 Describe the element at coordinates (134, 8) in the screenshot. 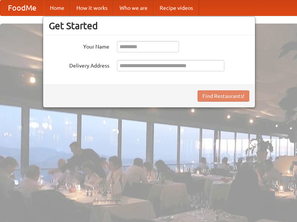

I see `a: Who we are` at that location.